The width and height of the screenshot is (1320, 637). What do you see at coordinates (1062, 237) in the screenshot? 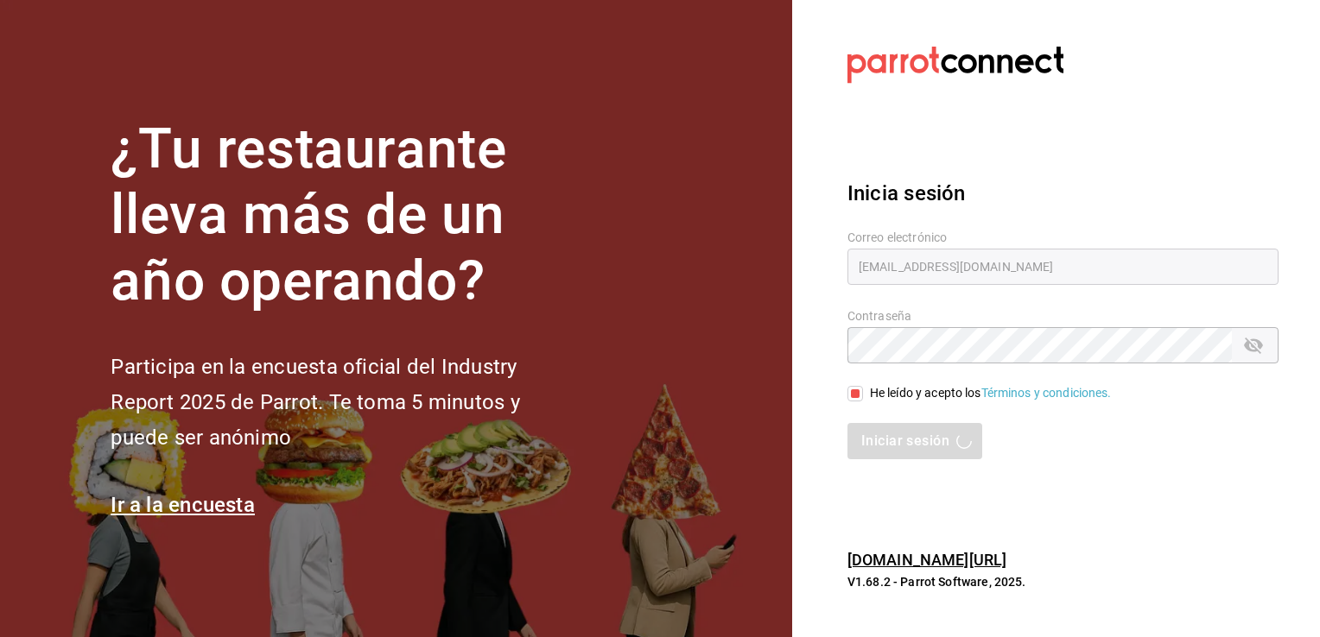
I see `label: Correo electrónico` at bounding box center [1062, 237].